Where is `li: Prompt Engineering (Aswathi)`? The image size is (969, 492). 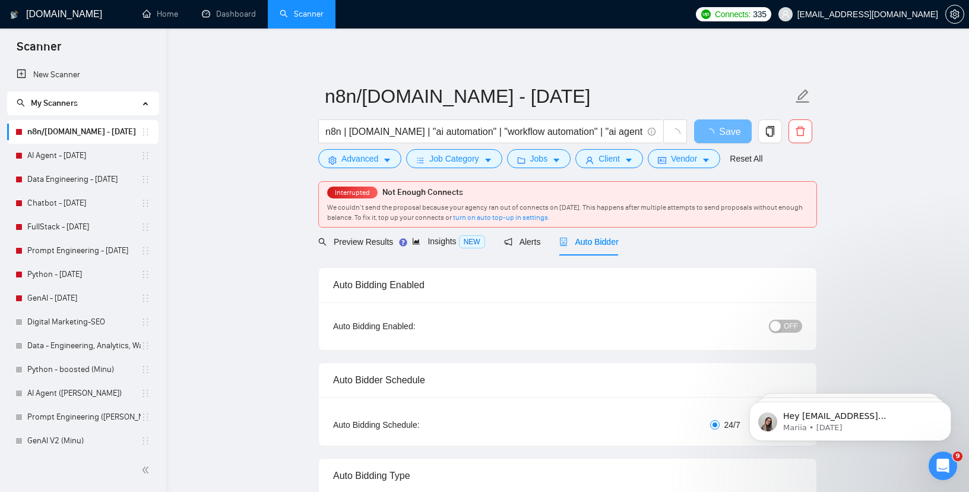
li: Prompt Engineering (Aswathi) is located at coordinates (83, 417).